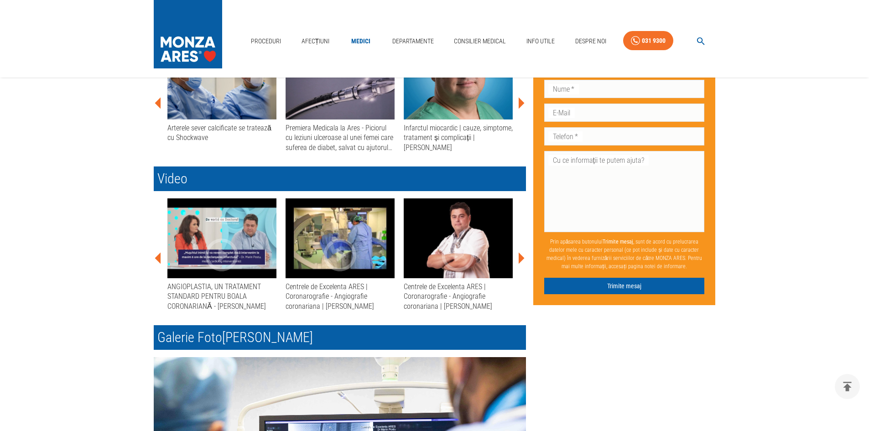  What do you see at coordinates (266, 41) in the screenshot?
I see `a: Proceduri` at bounding box center [266, 41].